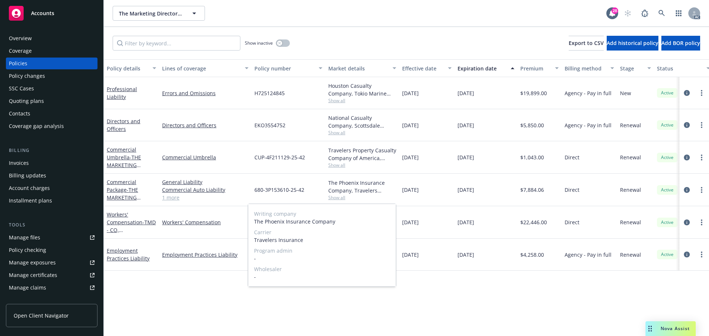  What do you see at coordinates (30, 201) in the screenshot?
I see `div: Installment plans` at bounding box center [30, 201].